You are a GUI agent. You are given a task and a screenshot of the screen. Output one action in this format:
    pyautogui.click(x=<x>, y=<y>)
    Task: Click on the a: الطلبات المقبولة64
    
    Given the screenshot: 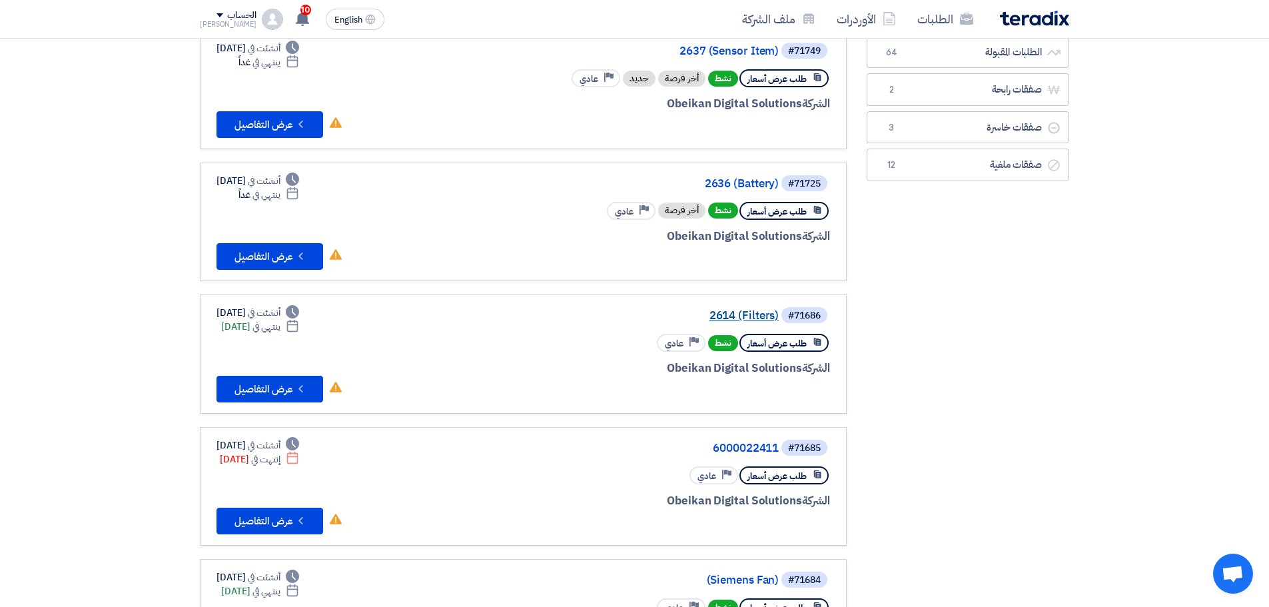 What is the action you would take?
    pyautogui.click(x=968, y=52)
    